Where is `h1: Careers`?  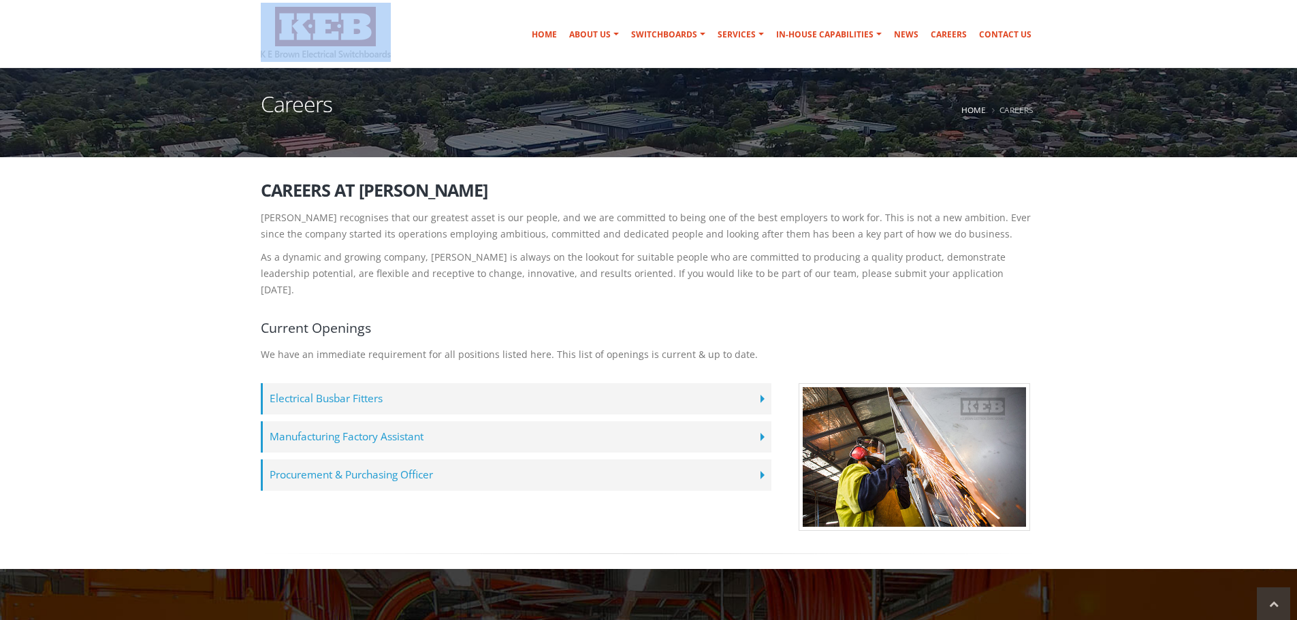
h1: Careers is located at coordinates (296, 112).